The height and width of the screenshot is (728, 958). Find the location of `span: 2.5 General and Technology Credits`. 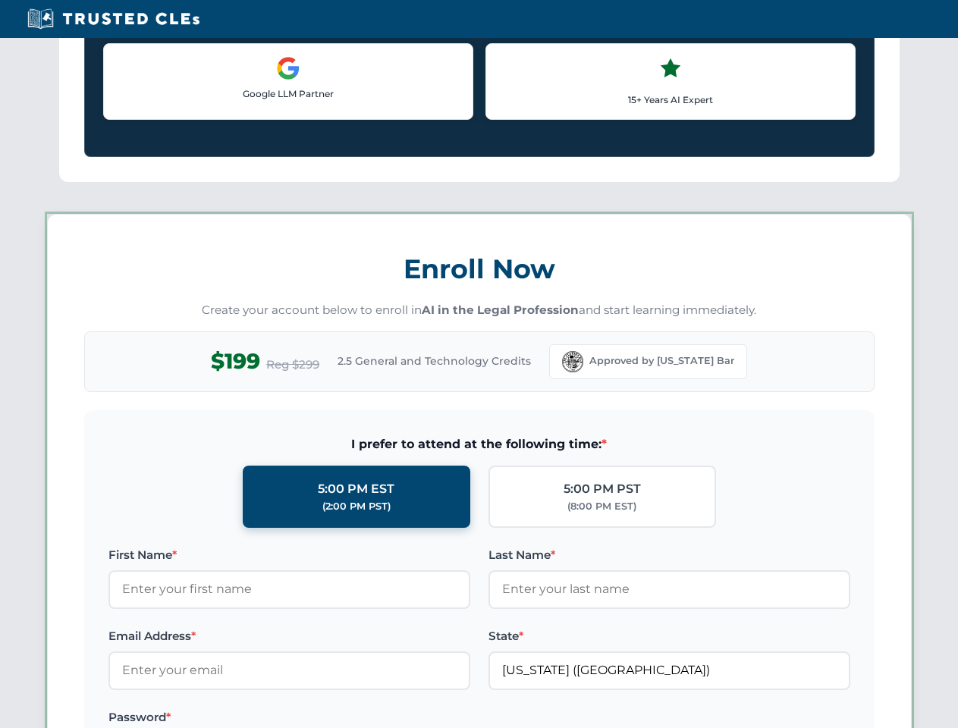

span: 2.5 General and Technology Credits is located at coordinates (434, 361).